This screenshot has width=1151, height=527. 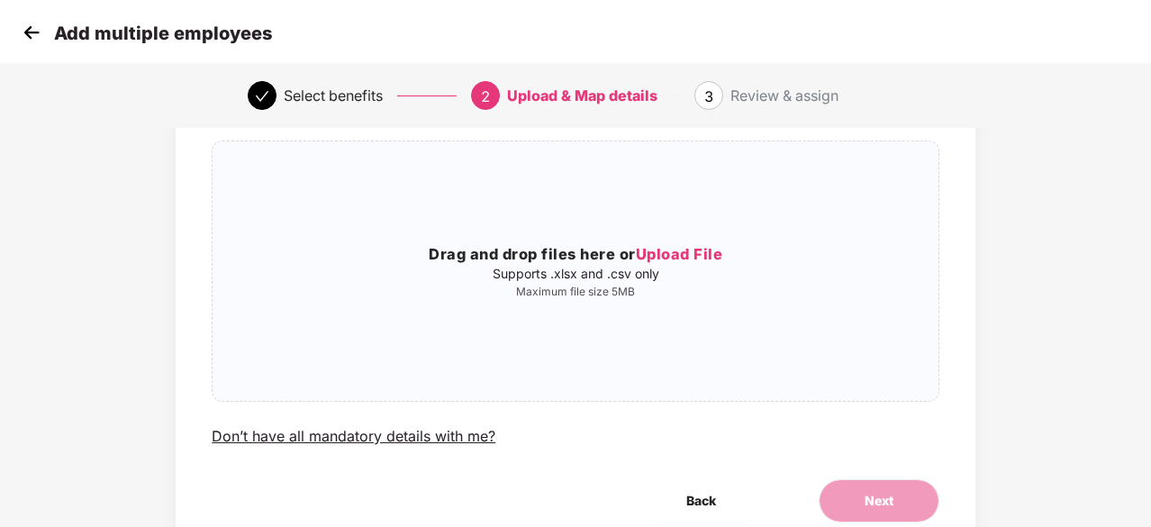 What do you see at coordinates (576, 274) in the screenshot?
I see `p: Supports .xlsx and .csv only` at bounding box center [576, 274].